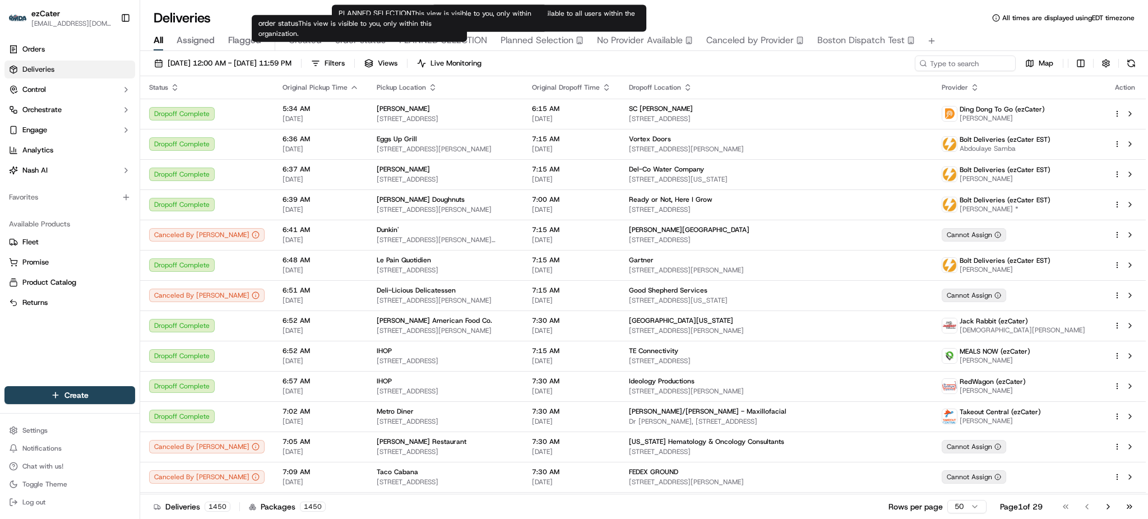 The image size is (1148, 519). What do you see at coordinates (456, 63) in the screenshot?
I see `span: Live Monitoring` at bounding box center [456, 63].